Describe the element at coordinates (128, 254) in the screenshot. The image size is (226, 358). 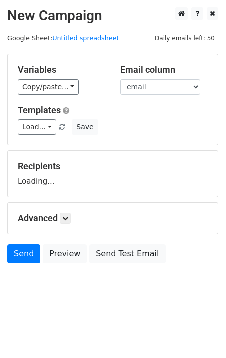
I see `a: Send Test Email` at that location.